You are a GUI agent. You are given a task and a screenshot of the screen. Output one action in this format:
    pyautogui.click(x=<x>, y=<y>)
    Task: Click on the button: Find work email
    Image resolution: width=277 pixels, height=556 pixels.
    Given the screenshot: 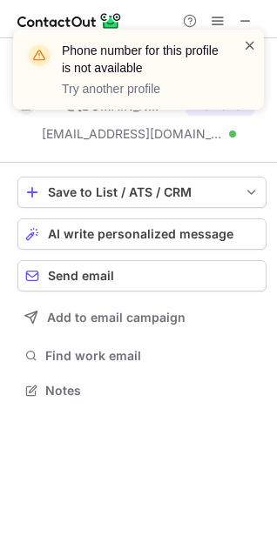 What is the action you would take?
    pyautogui.click(x=142, y=356)
    